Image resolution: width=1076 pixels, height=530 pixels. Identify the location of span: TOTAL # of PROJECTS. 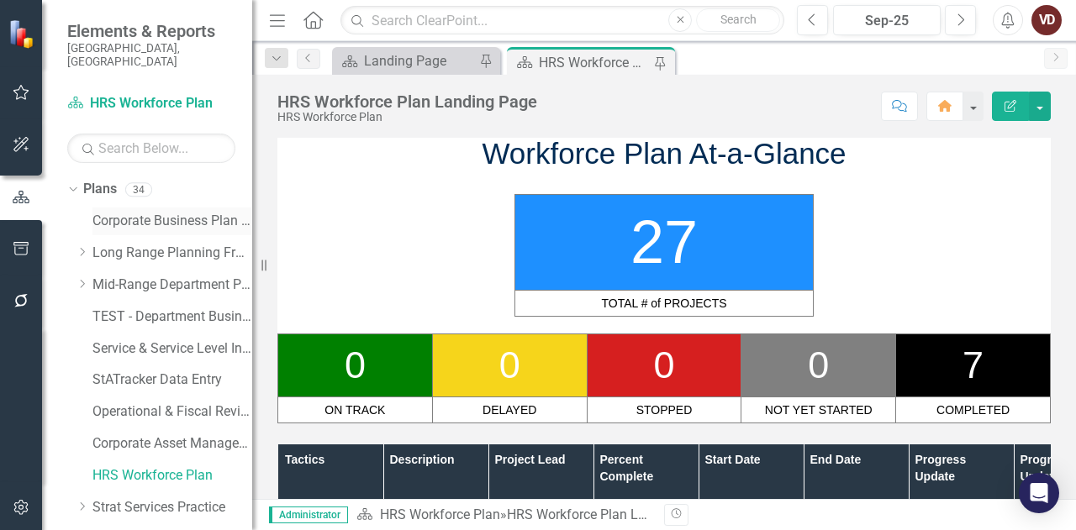
(663, 303).